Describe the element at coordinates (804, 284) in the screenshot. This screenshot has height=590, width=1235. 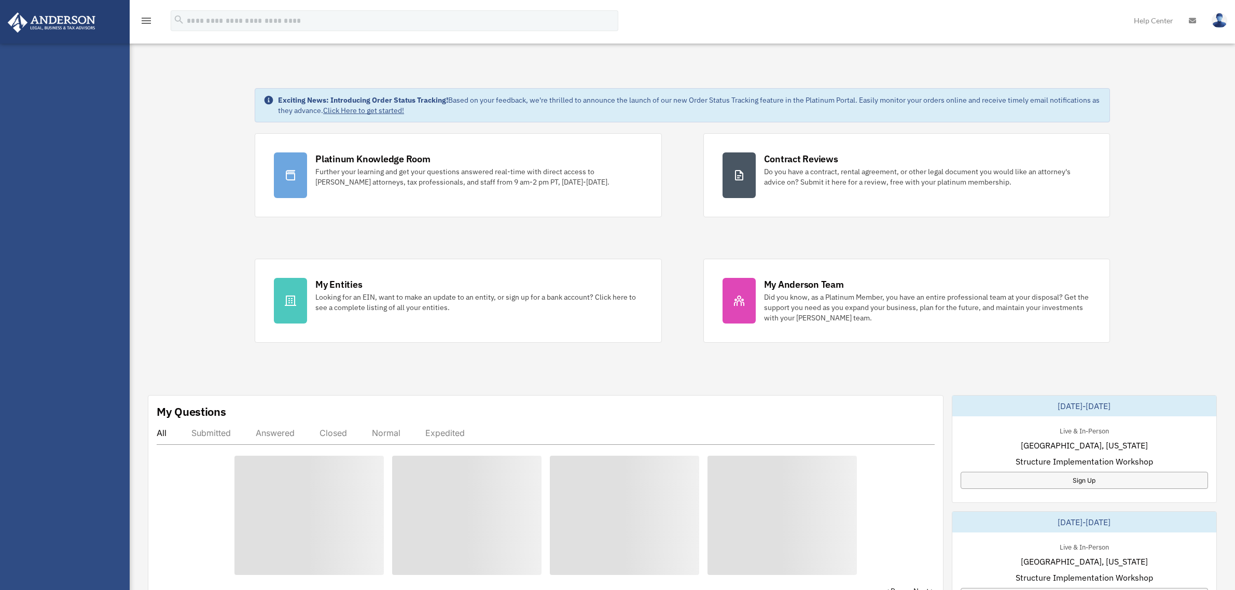
I see `div: My Anderson Team` at that location.